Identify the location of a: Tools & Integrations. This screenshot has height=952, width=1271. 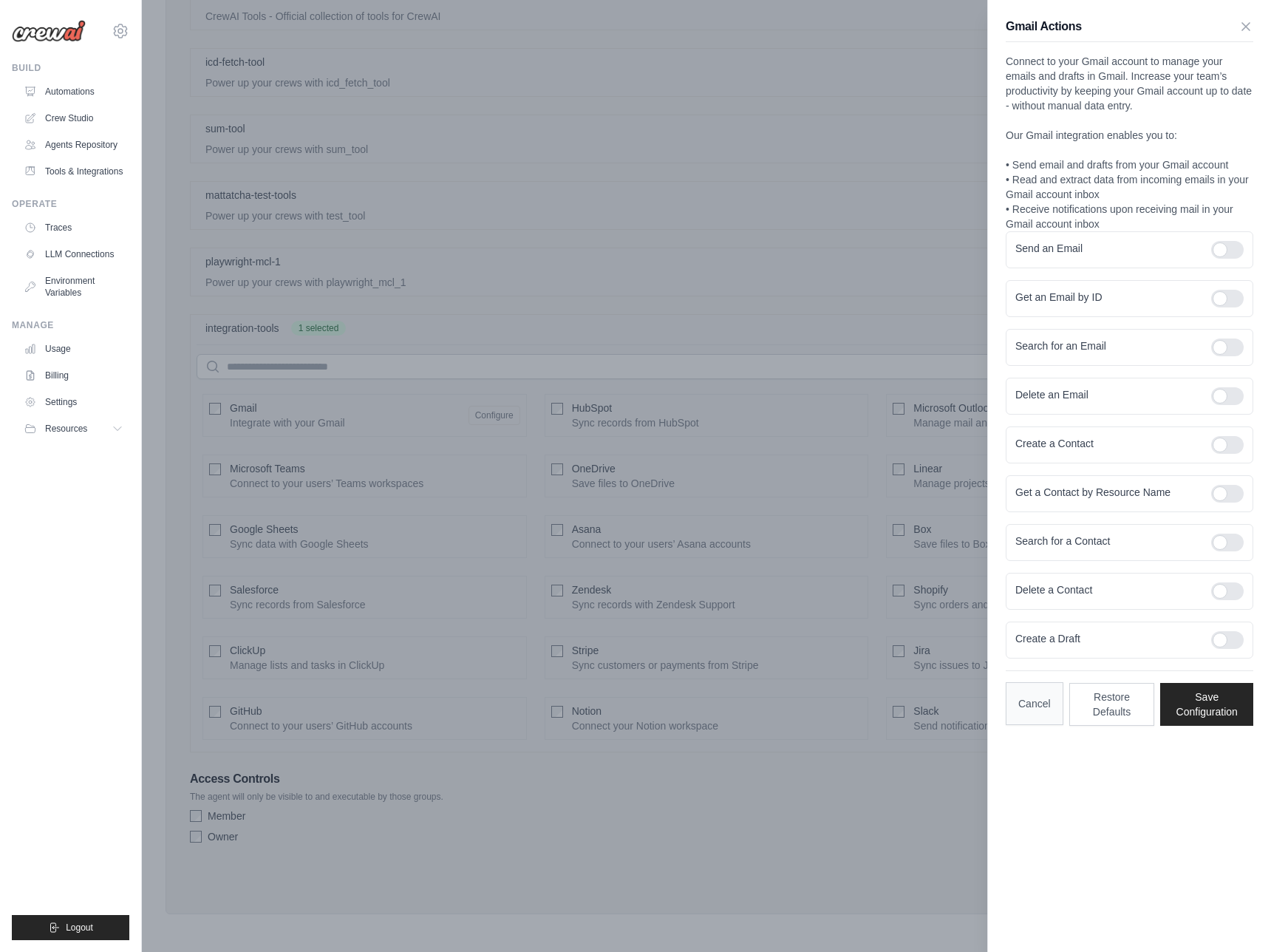
(73, 172).